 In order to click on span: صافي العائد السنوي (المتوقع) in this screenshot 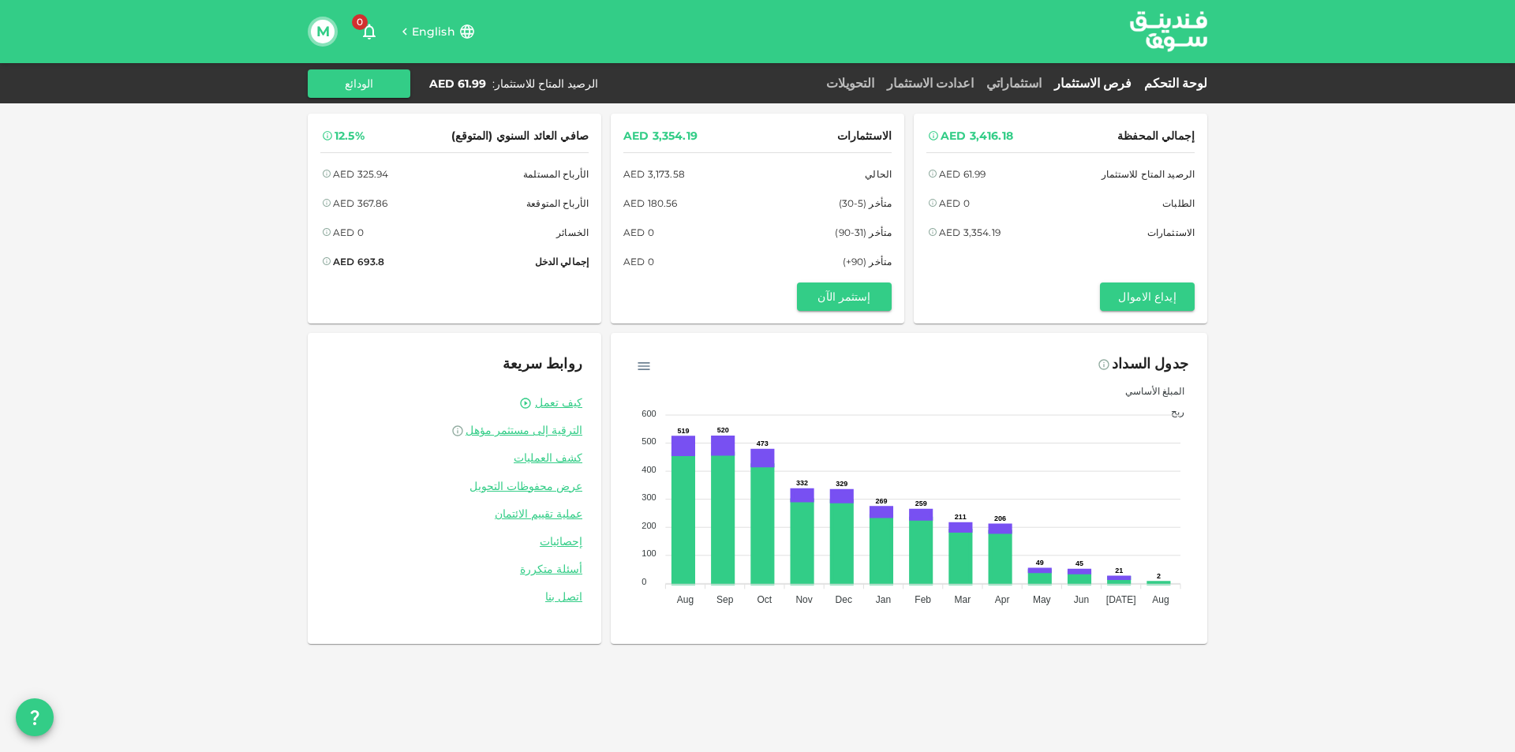, I will do `click(520, 136)`.